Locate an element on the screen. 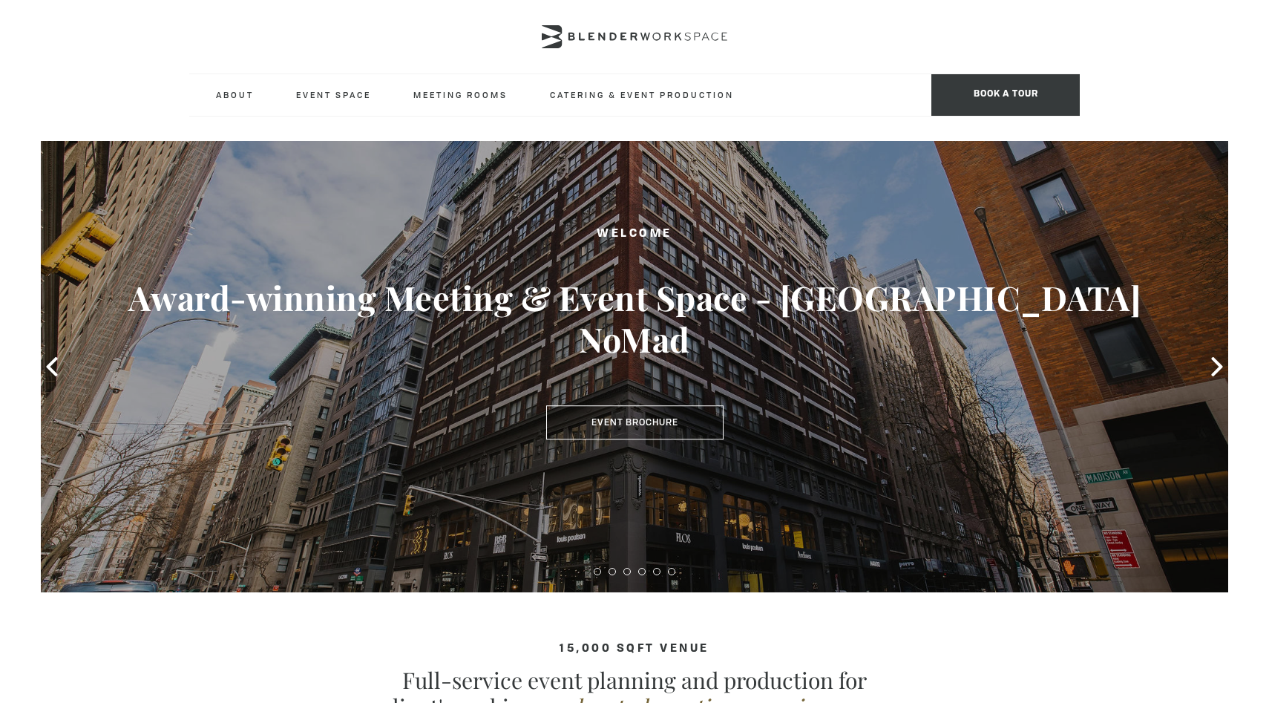  a: Event Brochure is located at coordinates (634, 422).